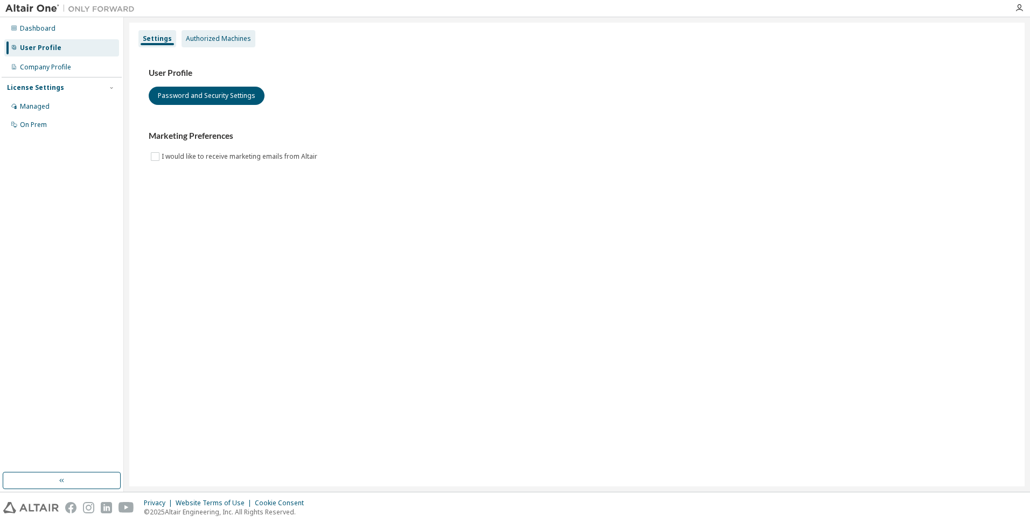 The image size is (1030, 523). Describe the element at coordinates (218, 39) in the screenshot. I see `div: Authorized Machines` at that location.